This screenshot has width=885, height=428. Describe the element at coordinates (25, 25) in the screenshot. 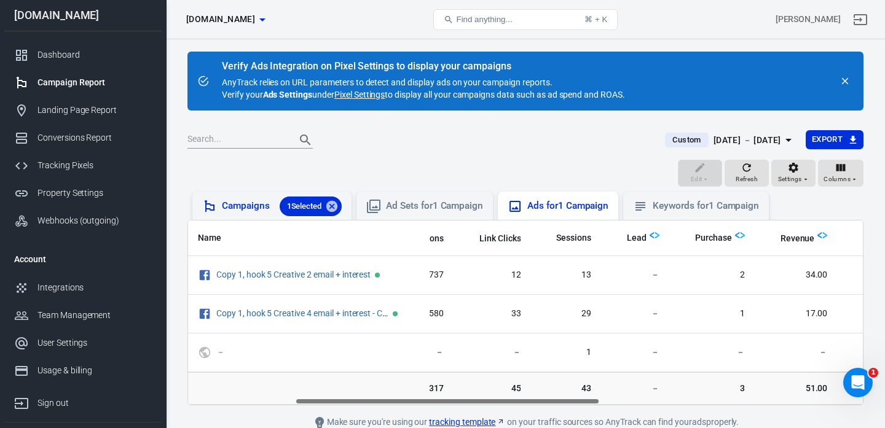

I see `img: logo_orange.svg` at that location.